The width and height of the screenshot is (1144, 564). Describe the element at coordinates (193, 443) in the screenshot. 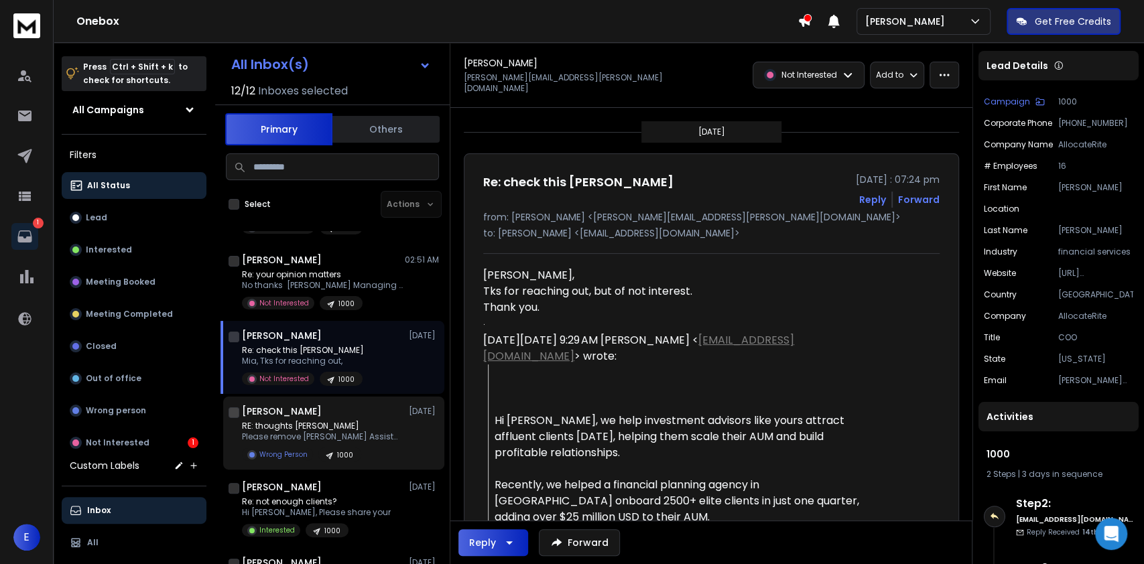

I see `div: 1` at that location.